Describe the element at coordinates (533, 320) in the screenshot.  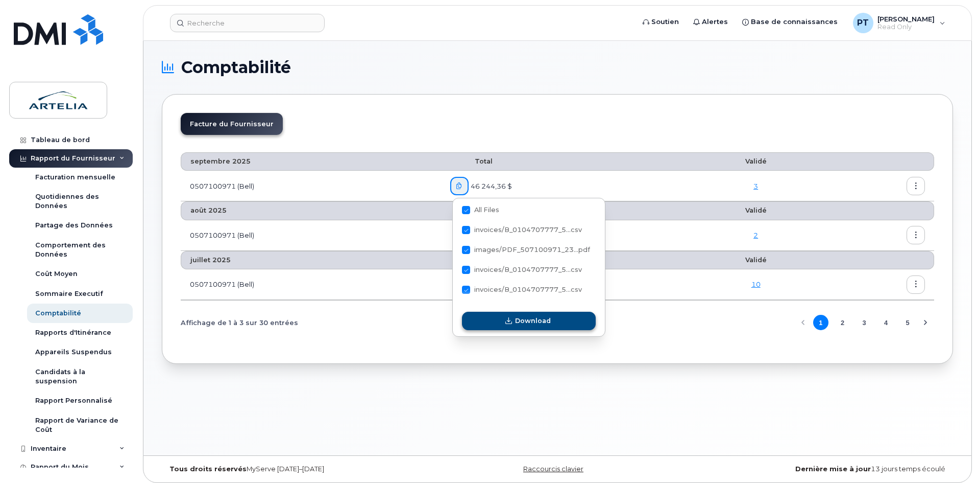
I see `span: Download` at that location.